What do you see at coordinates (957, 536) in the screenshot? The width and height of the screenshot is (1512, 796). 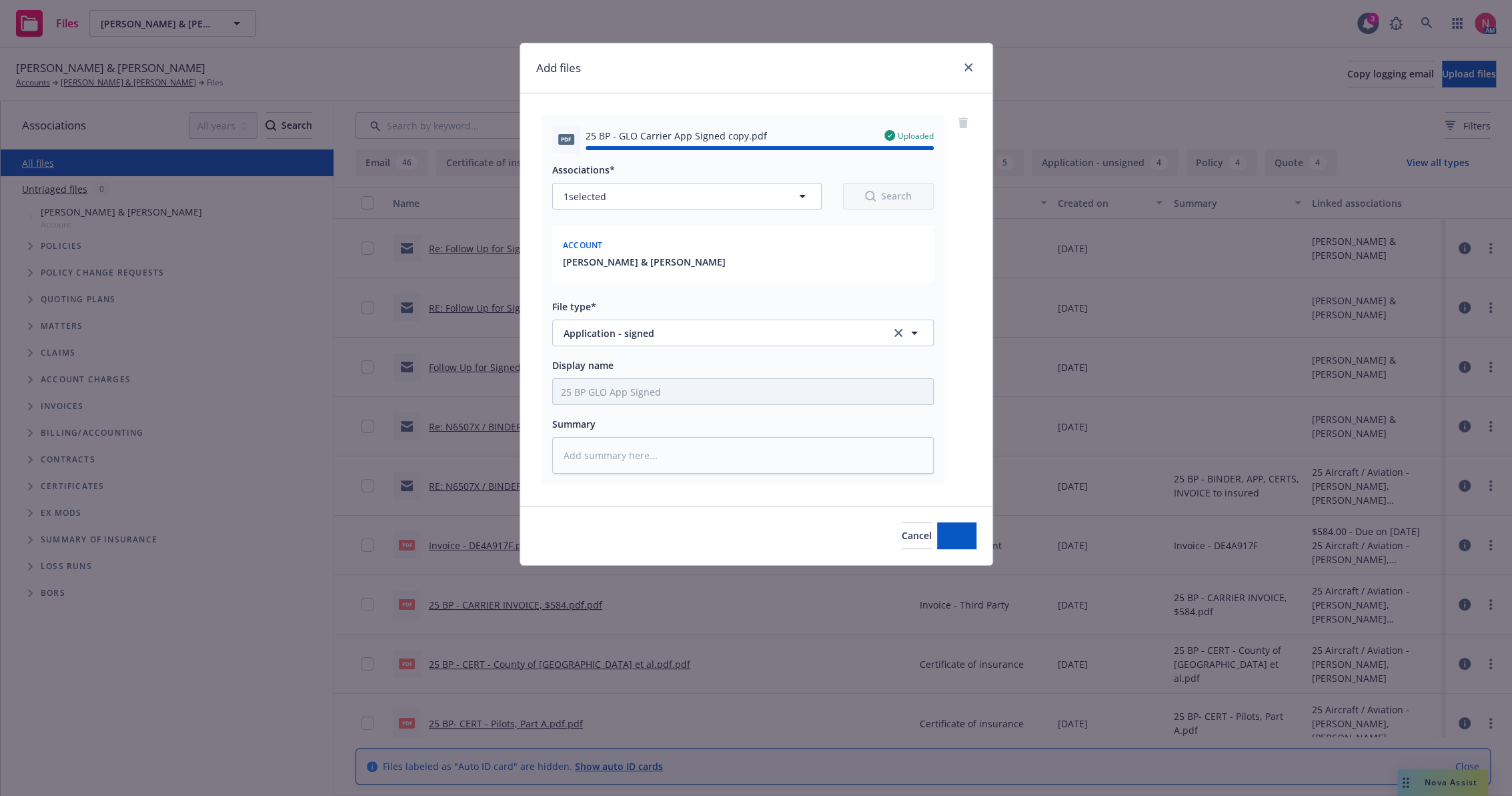 I see `button: Add files` at bounding box center [957, 536].